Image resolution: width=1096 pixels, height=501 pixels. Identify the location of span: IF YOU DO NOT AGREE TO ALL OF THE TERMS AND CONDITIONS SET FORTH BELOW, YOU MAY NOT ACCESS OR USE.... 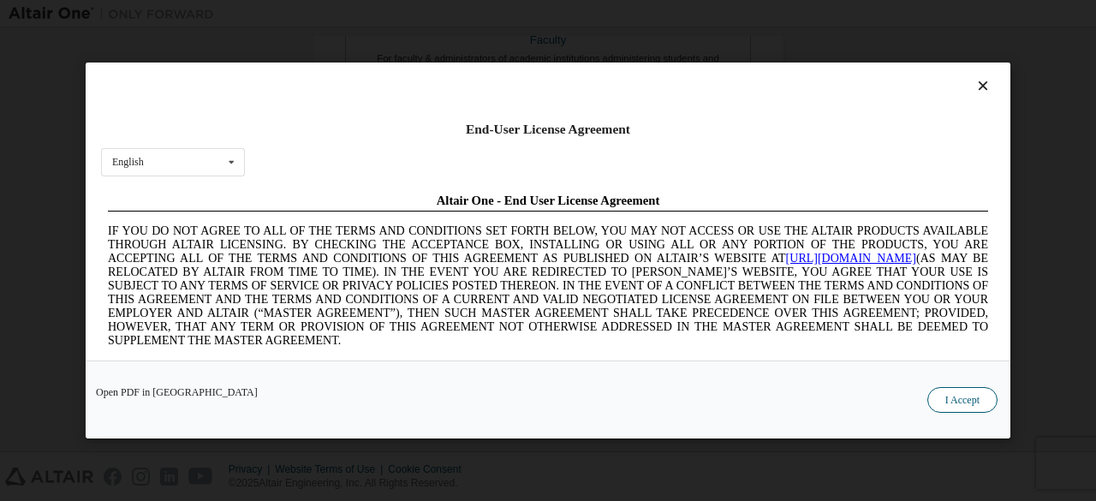
(447, 98).